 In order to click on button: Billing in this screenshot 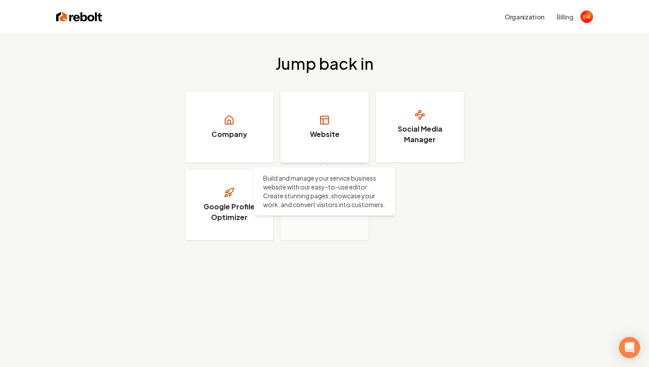, I will do `click(565, 17)`.